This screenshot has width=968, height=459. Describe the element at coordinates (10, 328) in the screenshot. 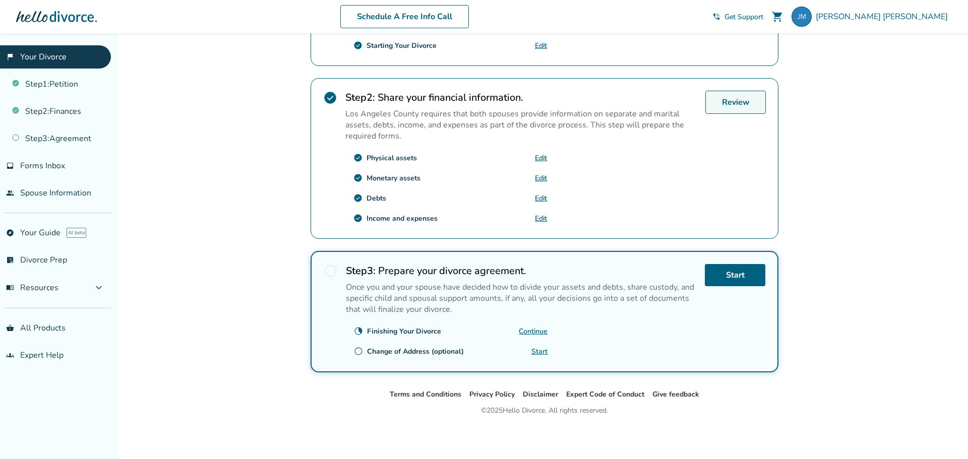

I see `span: shopping_basket` at that location.